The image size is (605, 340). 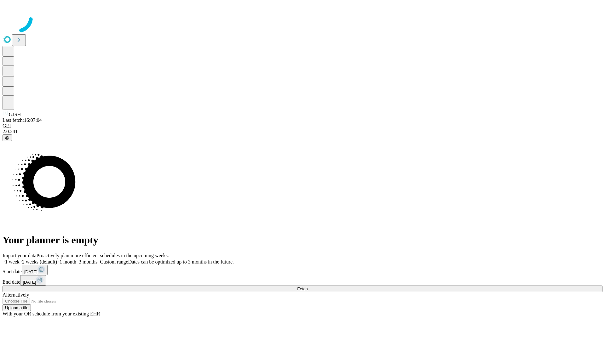 I want to click on button: Upload a file, so click(x=17, y=308).